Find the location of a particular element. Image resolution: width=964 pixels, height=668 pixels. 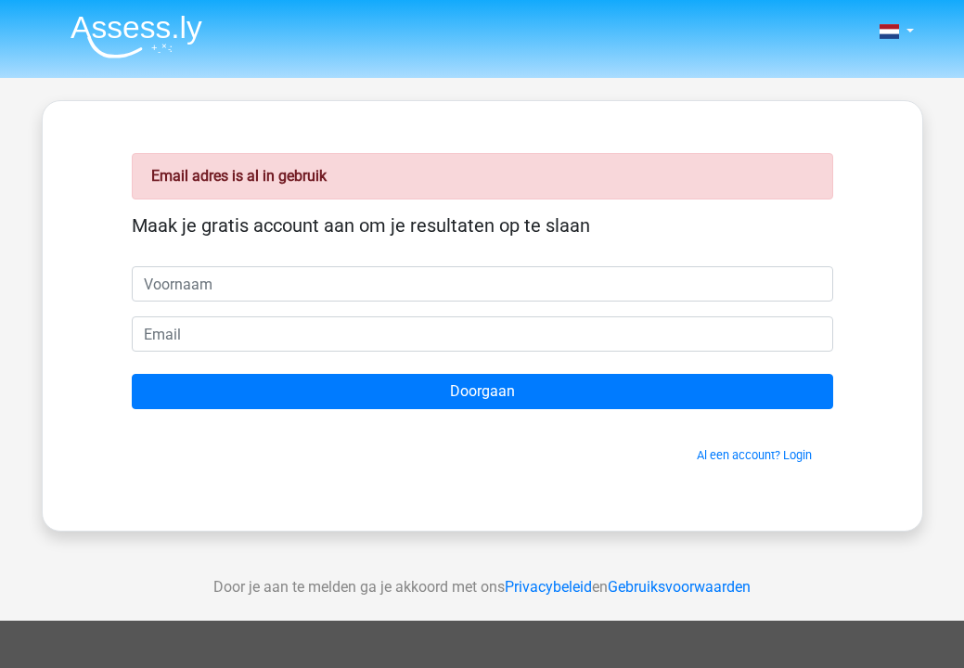

input: Email is located at coordinates (483, 334).